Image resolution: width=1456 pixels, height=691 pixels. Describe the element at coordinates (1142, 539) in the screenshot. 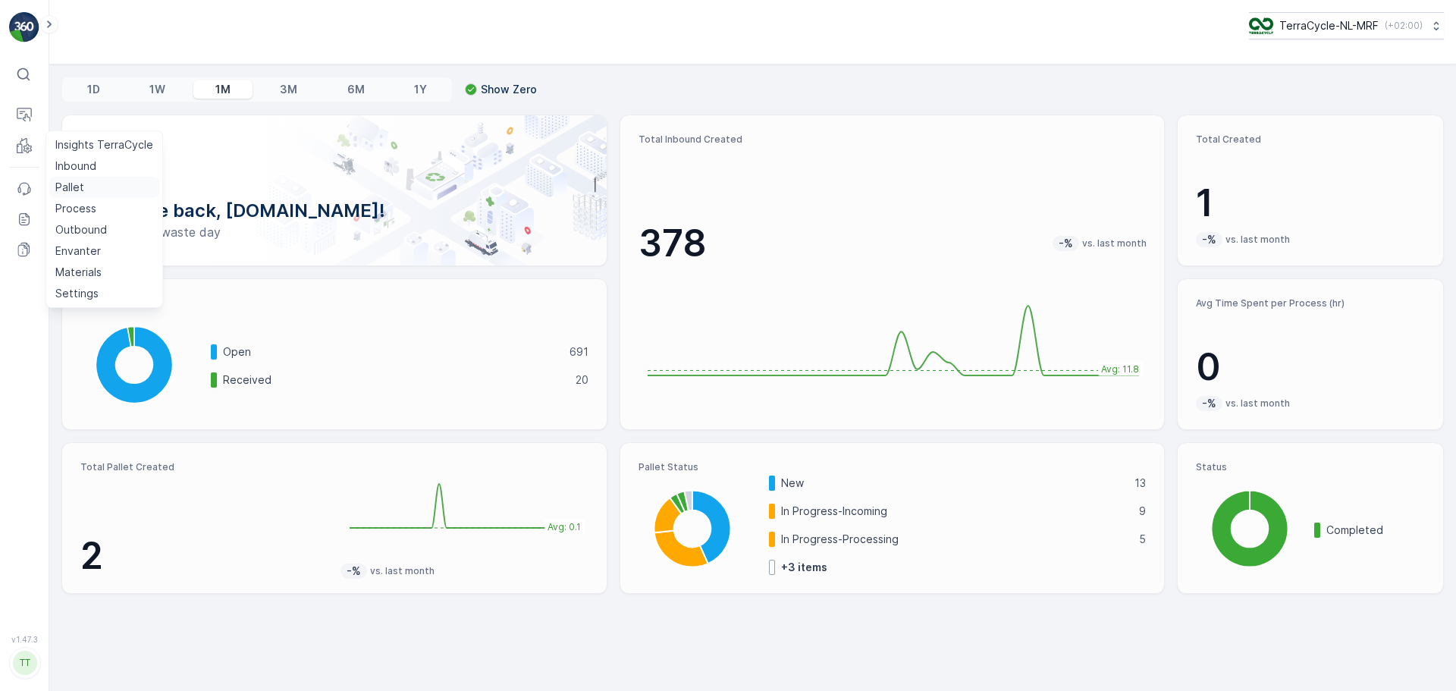

I see `p: 5` at that location.